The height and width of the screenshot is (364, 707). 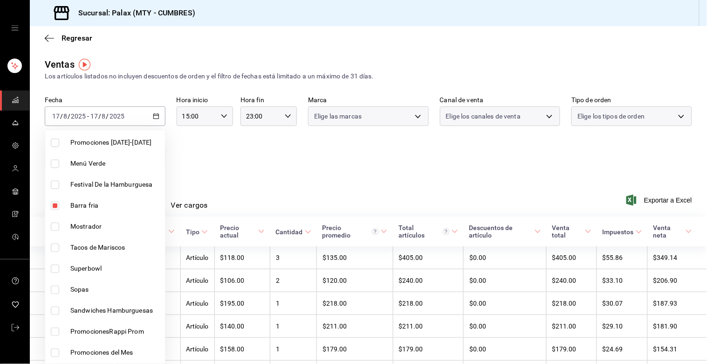 I want to click on span: Barra fria, so click(x=116, y=205).